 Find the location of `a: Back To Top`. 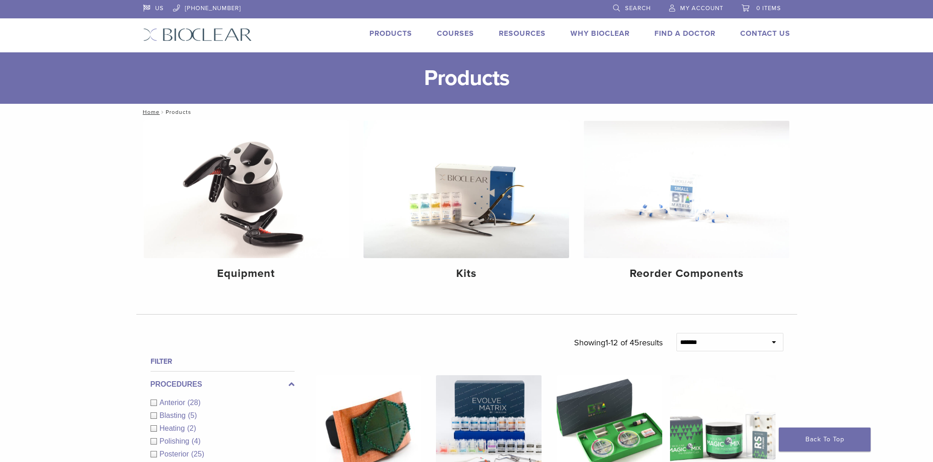

a: Back To Top is located at coordinates (825, 439).